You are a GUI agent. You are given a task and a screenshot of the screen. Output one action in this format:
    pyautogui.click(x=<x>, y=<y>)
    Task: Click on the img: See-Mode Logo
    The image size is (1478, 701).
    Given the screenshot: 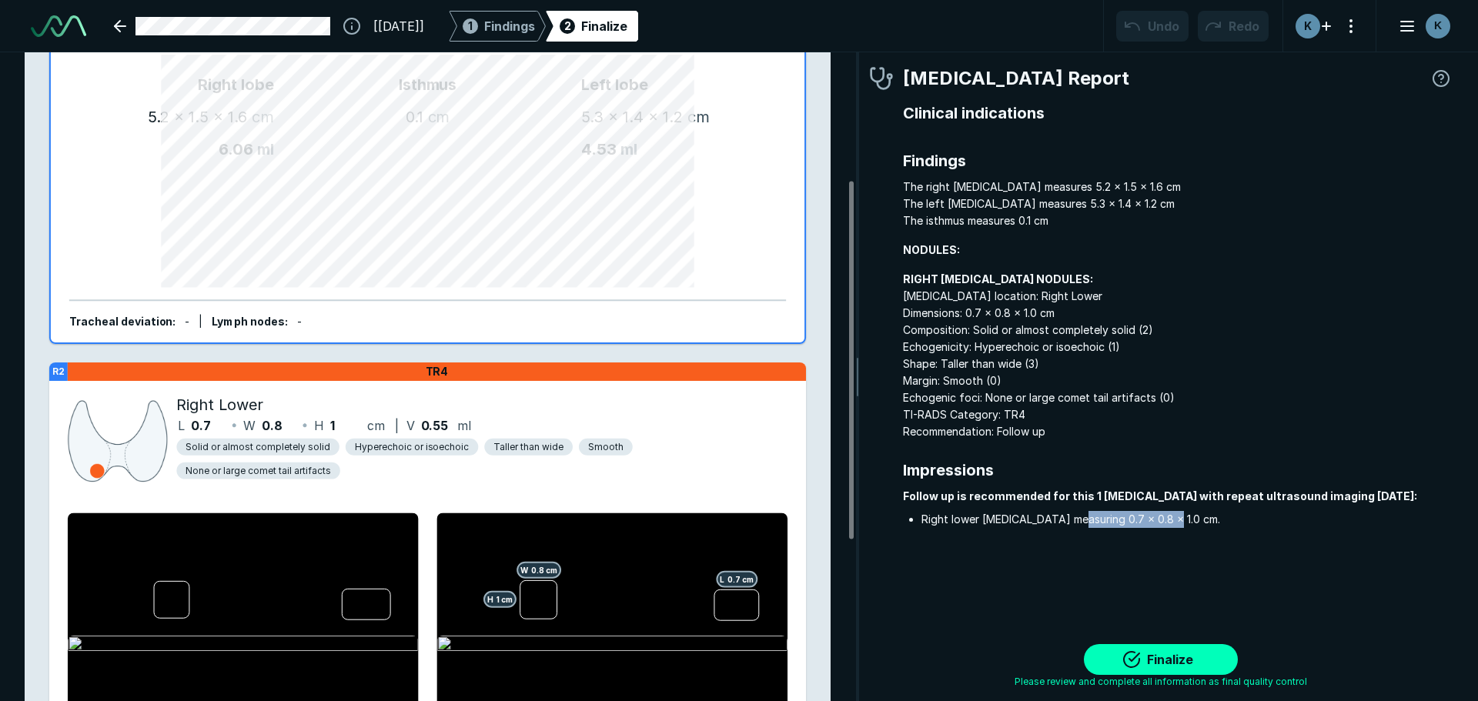 What is the action you would take?
    pyautogui.click(x=58, y=26)
    